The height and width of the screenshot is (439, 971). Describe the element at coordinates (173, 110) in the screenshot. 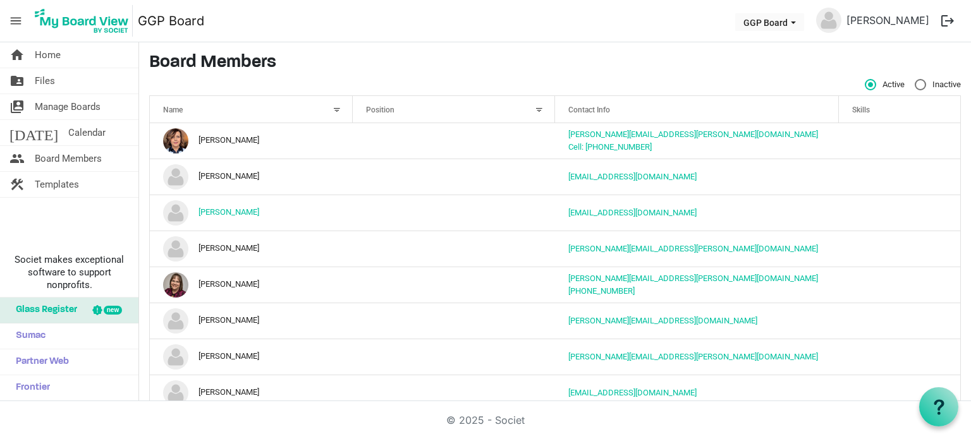

I see `span: Name` at that location.